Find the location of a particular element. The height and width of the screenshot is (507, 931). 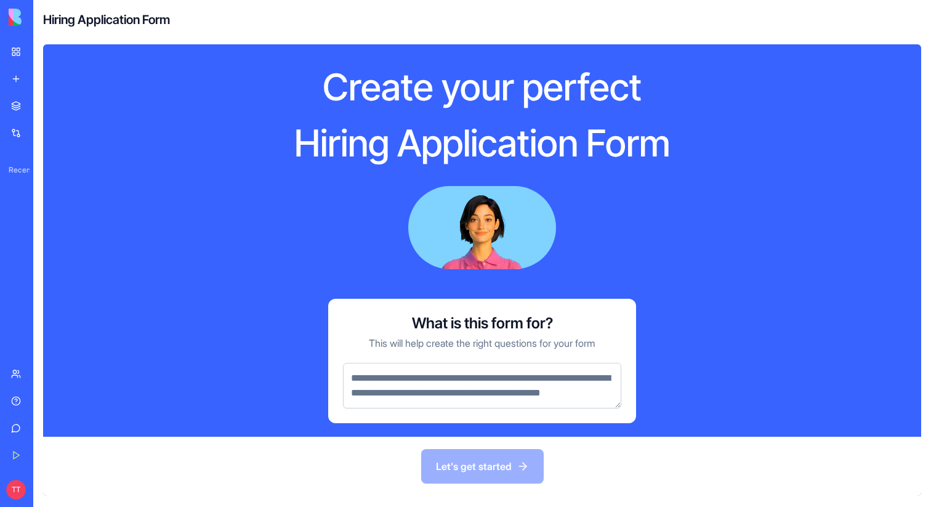

h1: Hiring Application Form is located at coordinates (482, 143).